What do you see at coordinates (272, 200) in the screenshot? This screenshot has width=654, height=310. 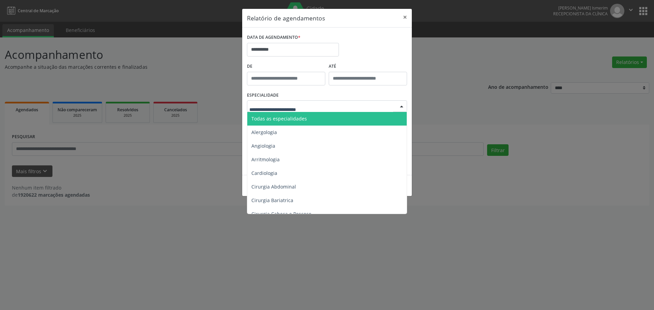 I see `span: Cirurgia Bariatrica` at bounding box center [272, 200].